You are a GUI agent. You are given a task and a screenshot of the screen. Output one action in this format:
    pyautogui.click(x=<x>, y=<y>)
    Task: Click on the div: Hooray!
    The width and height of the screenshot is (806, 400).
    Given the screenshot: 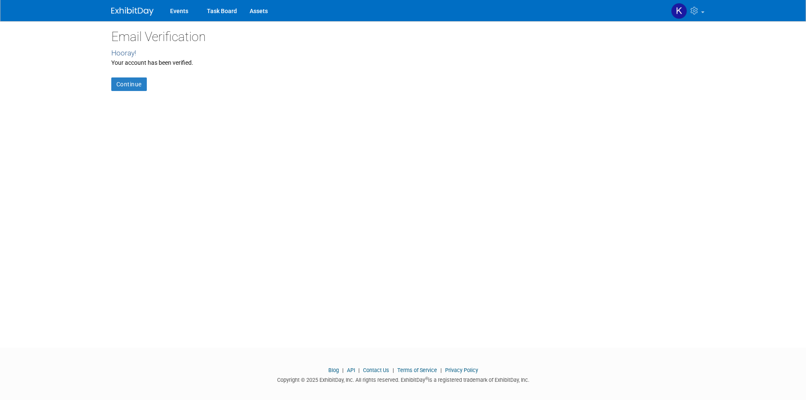 What is the action you would take?
    pyautogui.click(x=403, y=53)
    